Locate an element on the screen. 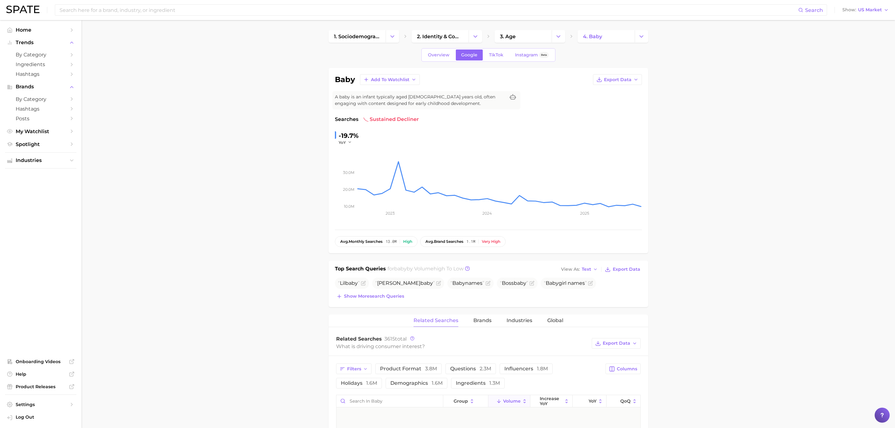 This screenshot has height=428, width=895. span: by Category is located at coordinates (41, 55).